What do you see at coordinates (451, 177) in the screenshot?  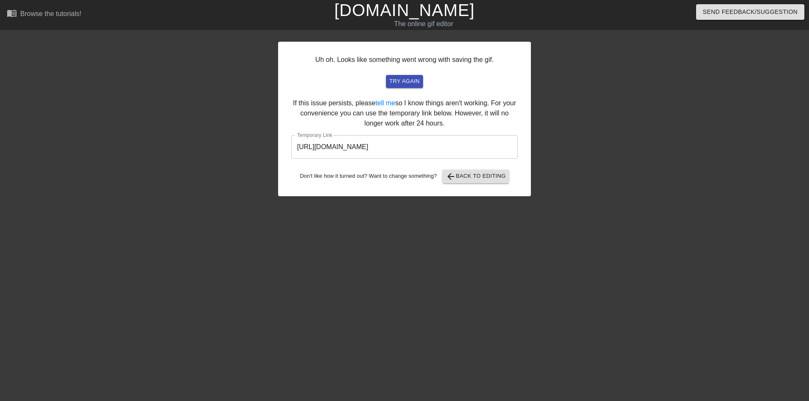 I see `span: arrow_back` at bounding box center [451, 177].